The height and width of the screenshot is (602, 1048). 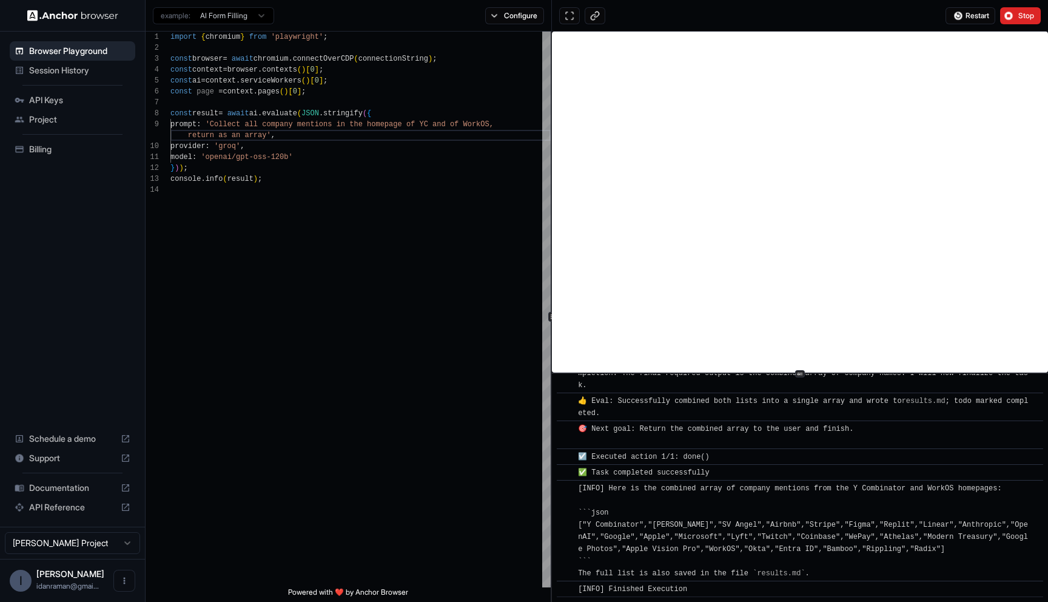 I want to click on span: 0, so click(x=317, y=81).